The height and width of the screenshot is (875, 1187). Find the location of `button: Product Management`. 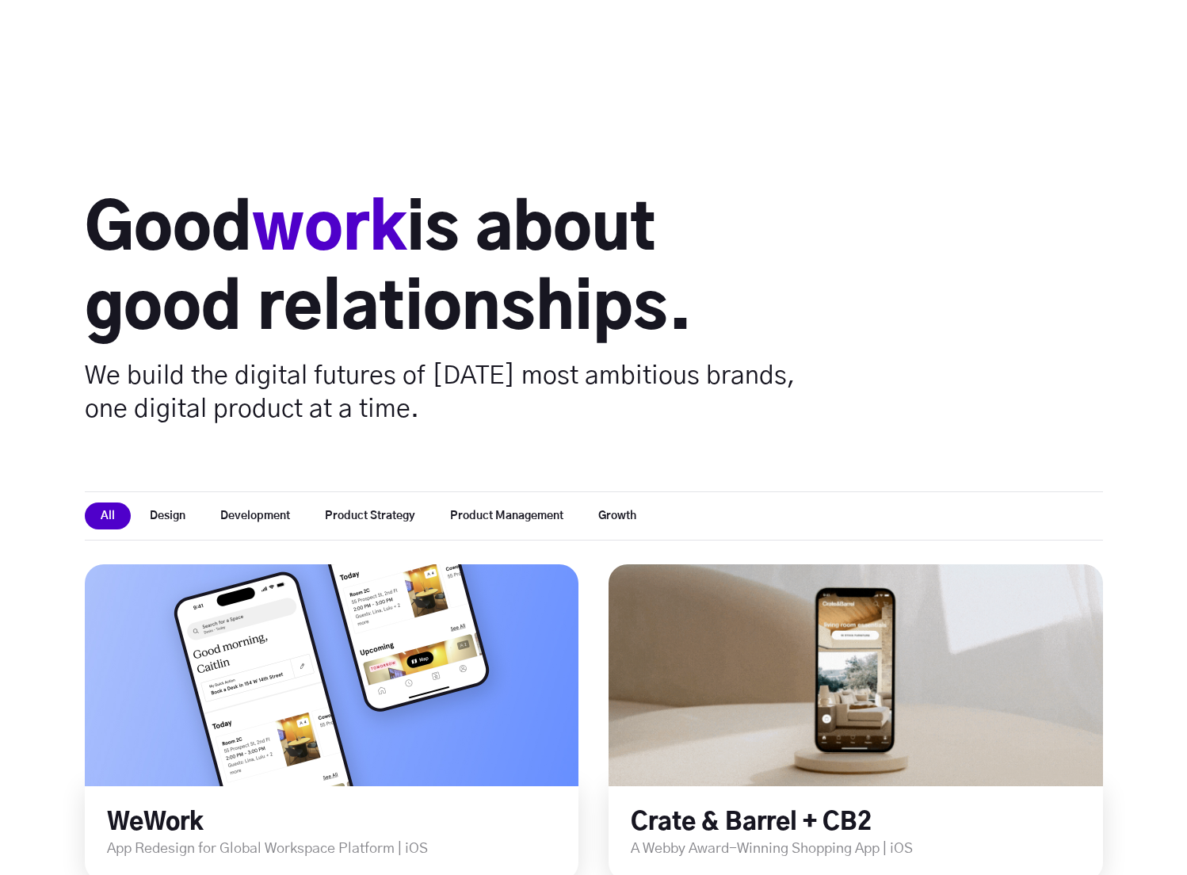

button: Product Management is located at coordinates (506, 516).